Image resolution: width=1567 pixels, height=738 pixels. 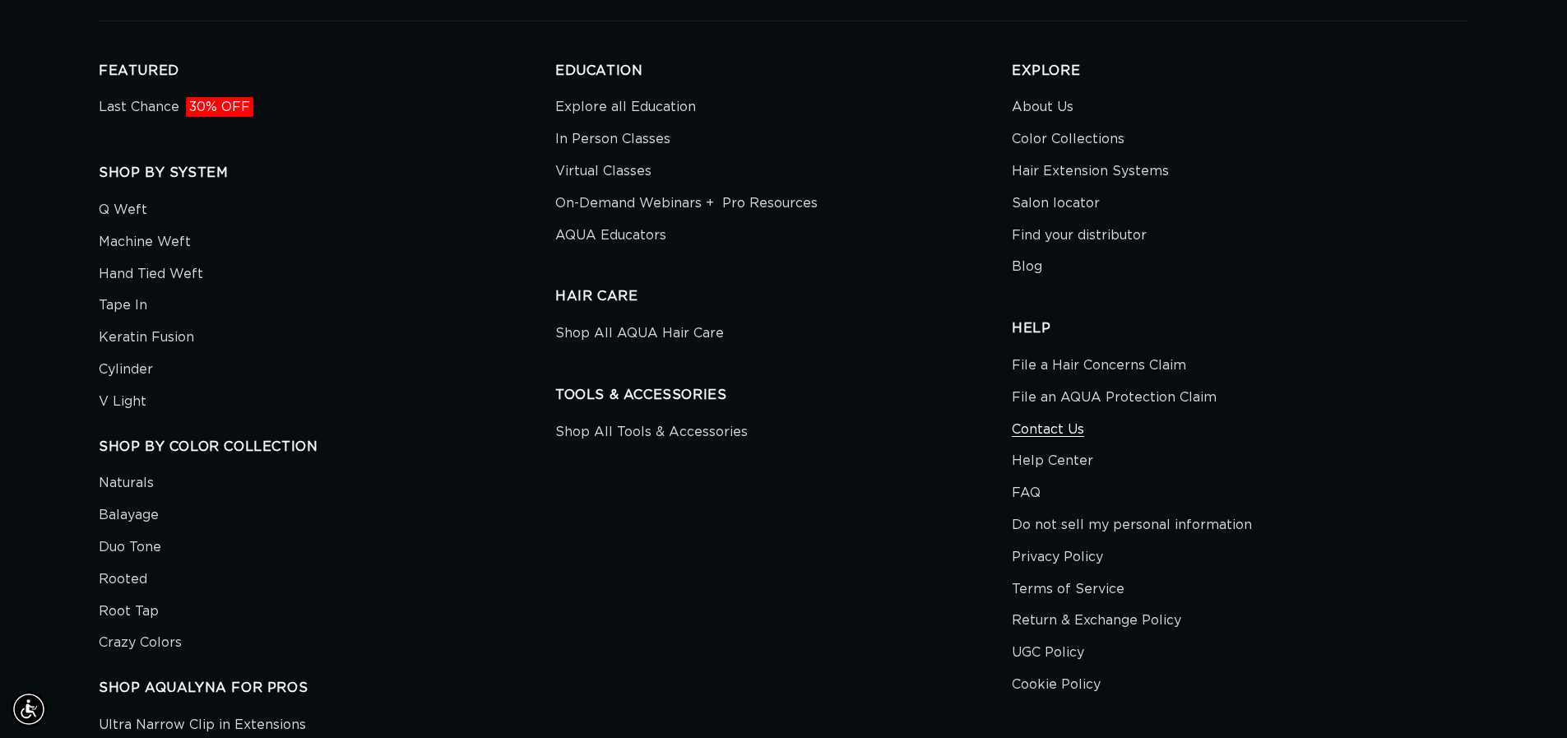 What do you see at coordinates (783, 71) in the screenshot?
I see `h2: EDUCATION` at bounding box center [783, 71].